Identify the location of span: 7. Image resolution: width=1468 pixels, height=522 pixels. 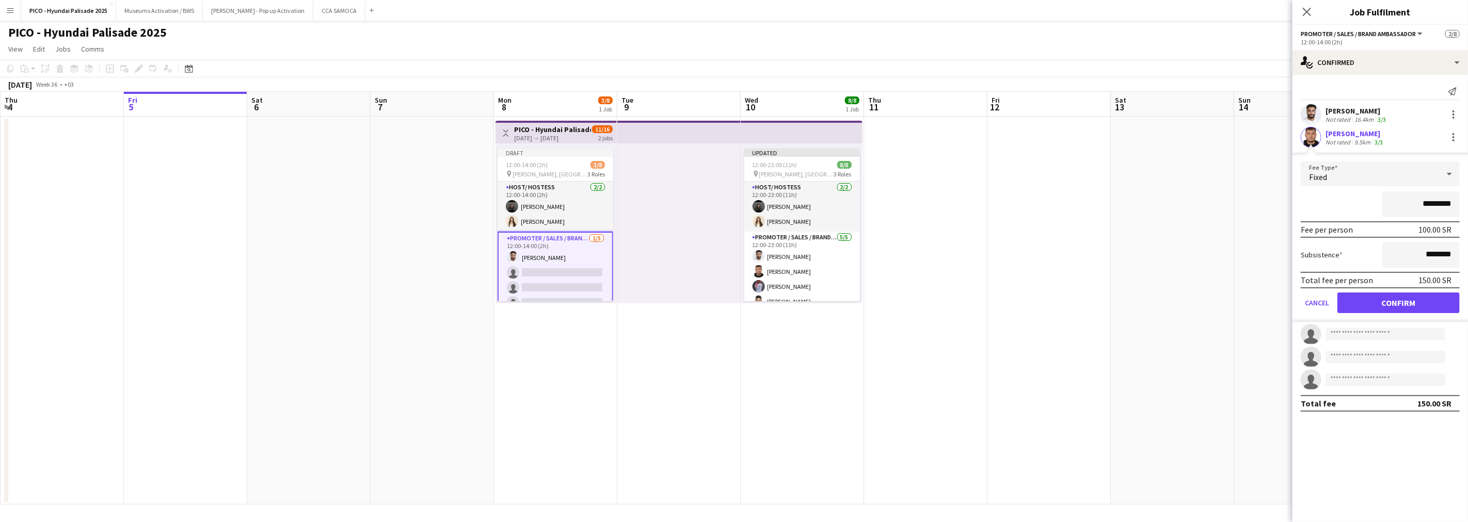
(380, 107).